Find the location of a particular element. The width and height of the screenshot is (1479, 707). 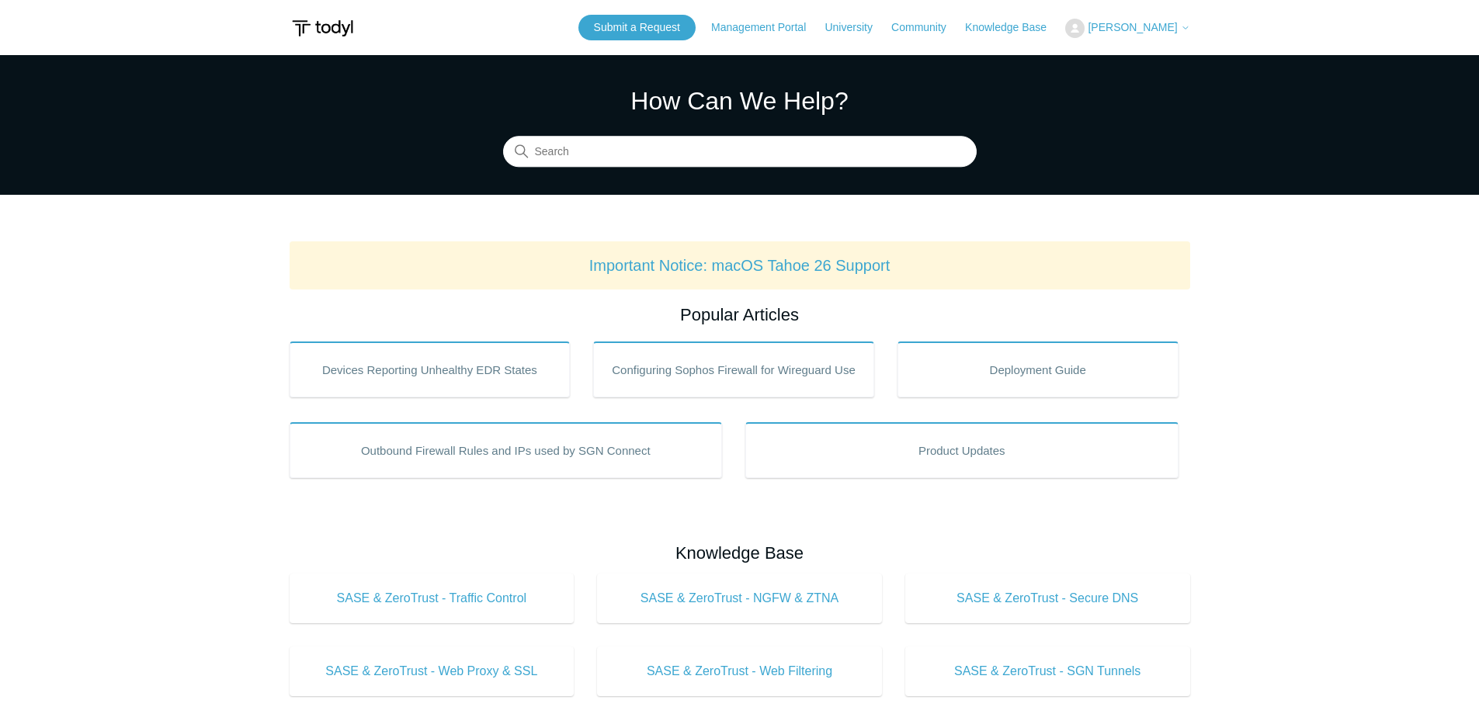

span: SASE & ZeroTrust - Web Proxy & SSL is located at coordinates (432, 671).